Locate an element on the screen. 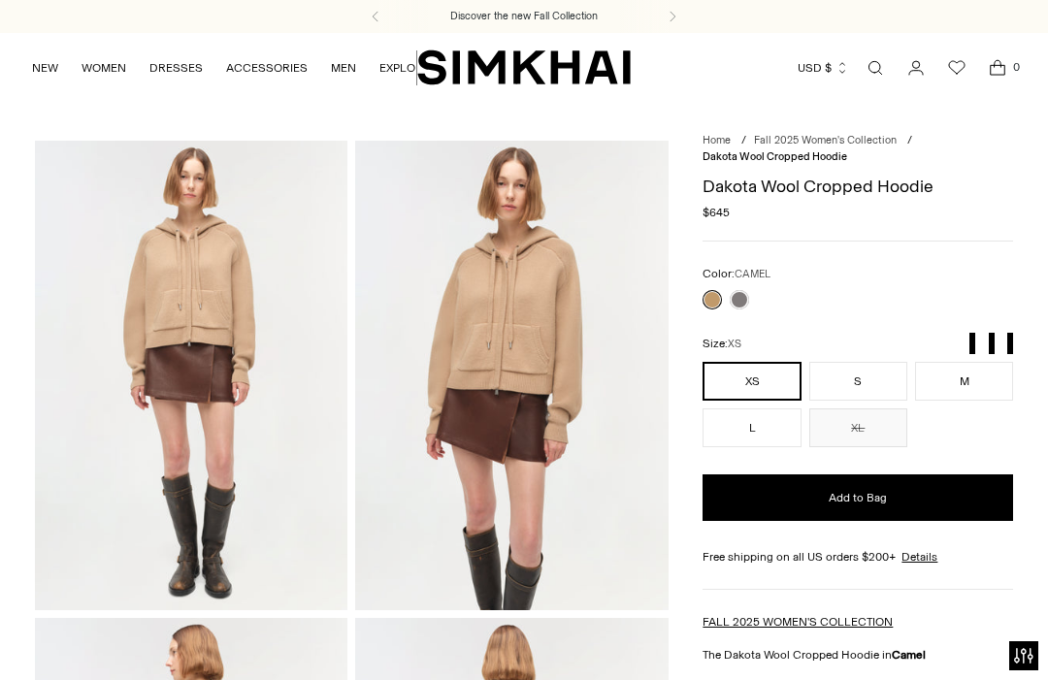  a: Fall 2025 Women's Collection is located at coordinates (825, 140).